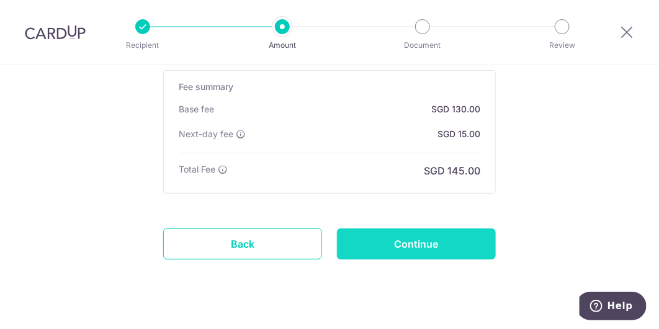 The height and width of the screenshot is (329, 659). Describe the element at coordinates (329, 87) in the screenshot. I see `h5: Fee summary` at that location.